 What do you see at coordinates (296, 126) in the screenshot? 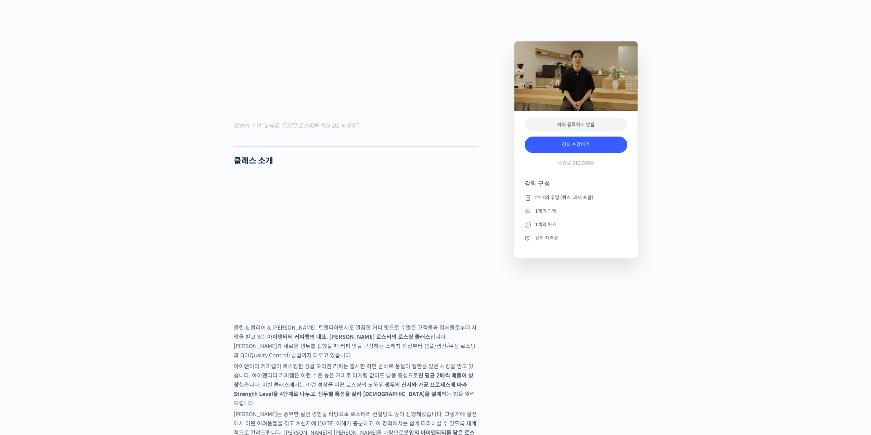
I see `mark: 맛보기 수업 “1-4강. 일관된 로스팅을 위한 QC 노하우”` at bounding box center [296, 126].